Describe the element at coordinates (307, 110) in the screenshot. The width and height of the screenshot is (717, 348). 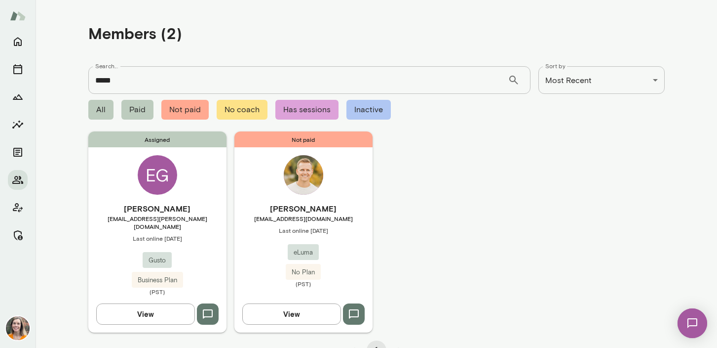
I see `span: Has sessions` at that location.